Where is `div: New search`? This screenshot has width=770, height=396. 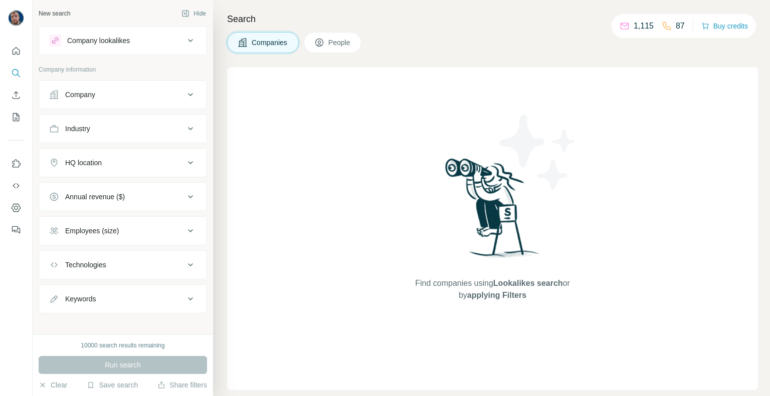
div: New search is located at coordinates (54, 14).